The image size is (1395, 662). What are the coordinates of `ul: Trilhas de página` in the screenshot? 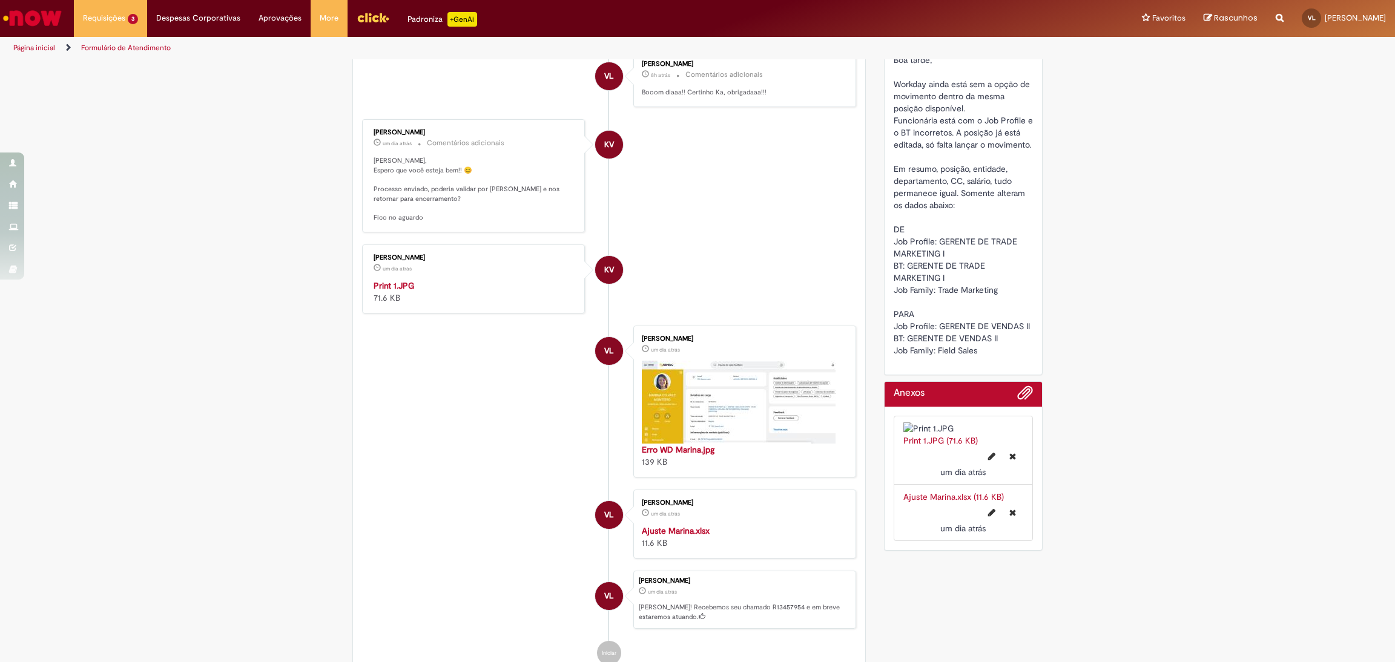 It's located at (465, 48).